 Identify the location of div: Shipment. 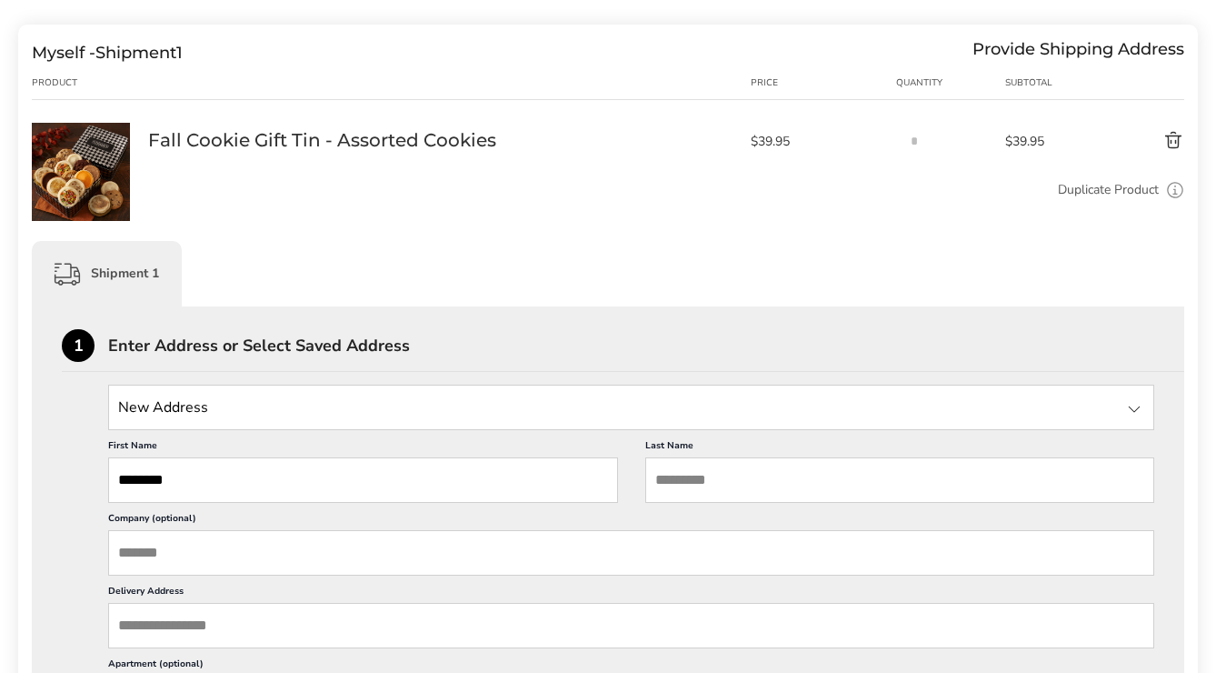
(107, 53).